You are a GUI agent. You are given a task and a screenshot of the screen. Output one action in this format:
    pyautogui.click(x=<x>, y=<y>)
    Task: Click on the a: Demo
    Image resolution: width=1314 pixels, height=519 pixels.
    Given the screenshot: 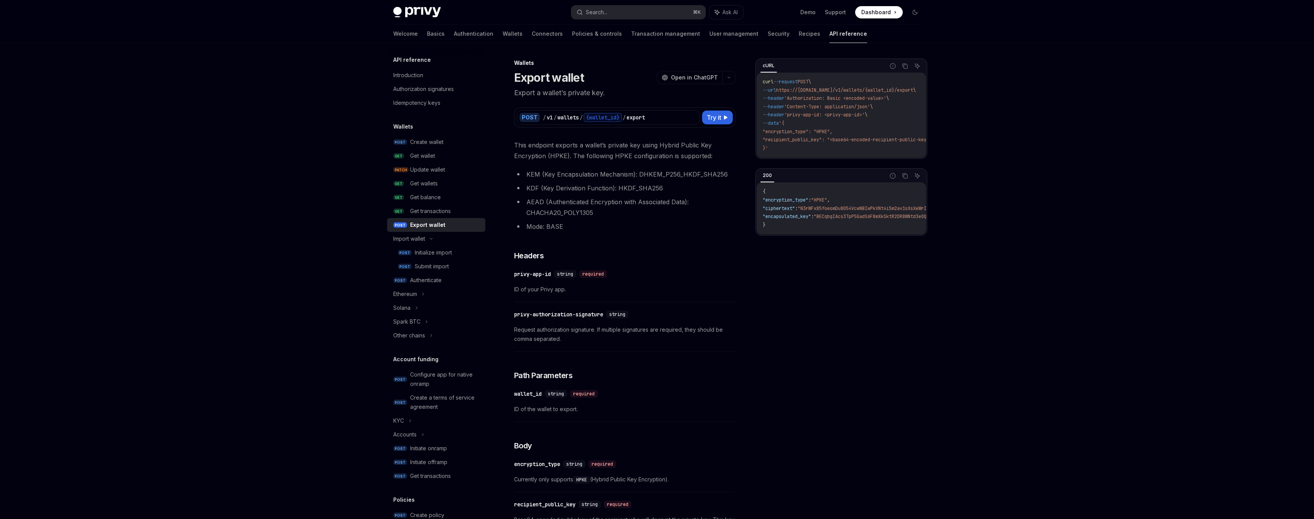 What is the action you would take?
    pyautogui.click(x=808, y=12)
    